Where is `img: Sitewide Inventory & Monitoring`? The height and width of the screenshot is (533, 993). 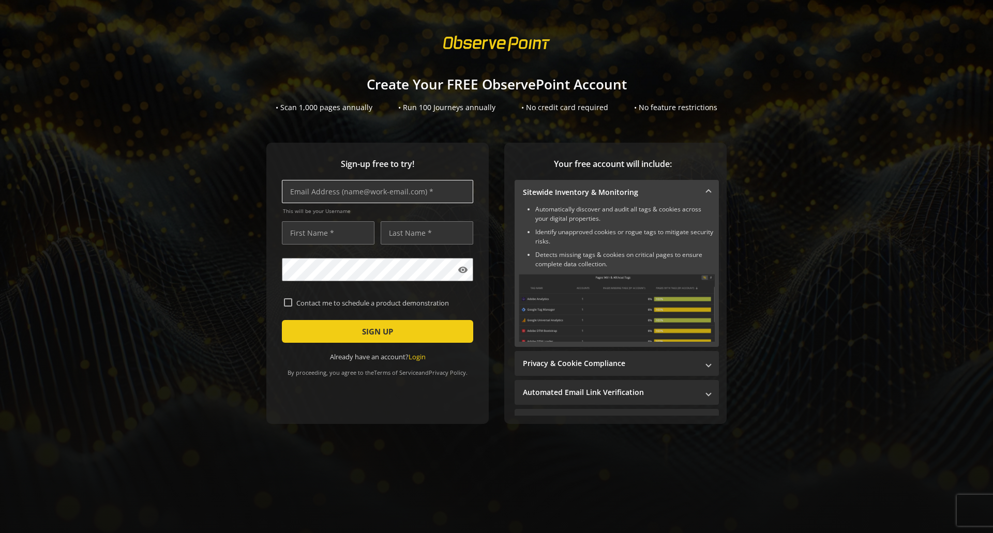 img: Sitewide Inventory & Monitoring is located at coordinates (617, 308).